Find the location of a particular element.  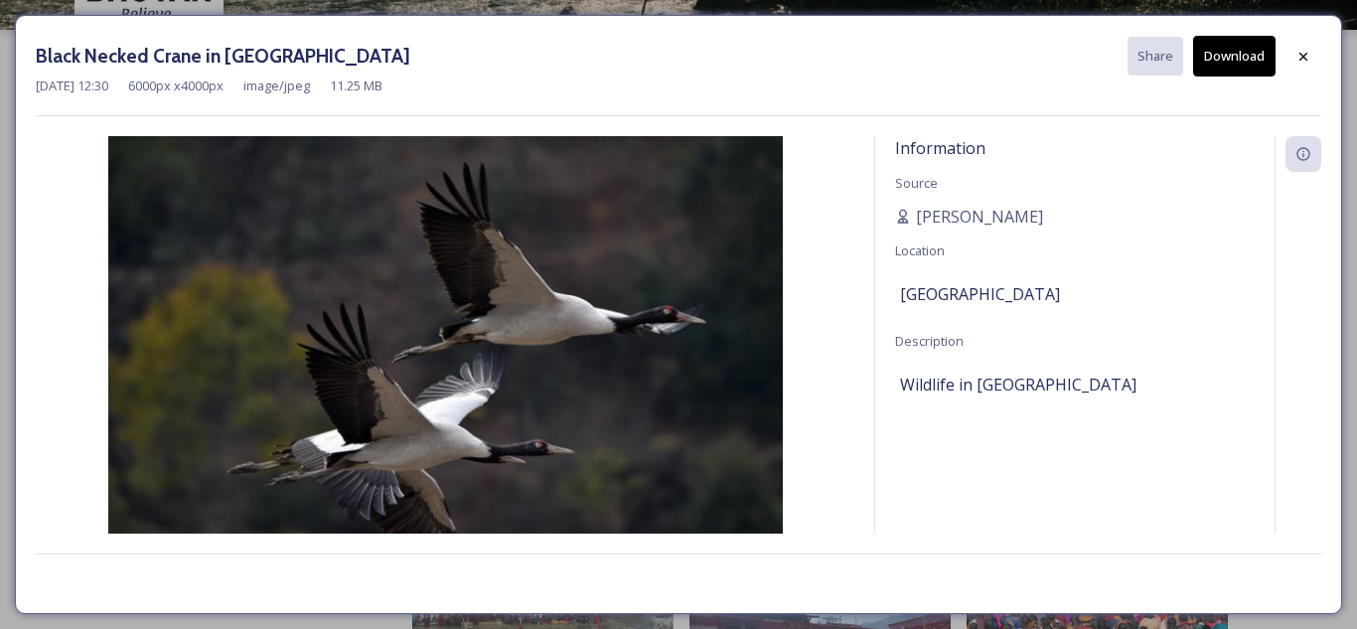

img: Black%2520Neck%2520Cranes.jpg is located at coordinates (445, 361).